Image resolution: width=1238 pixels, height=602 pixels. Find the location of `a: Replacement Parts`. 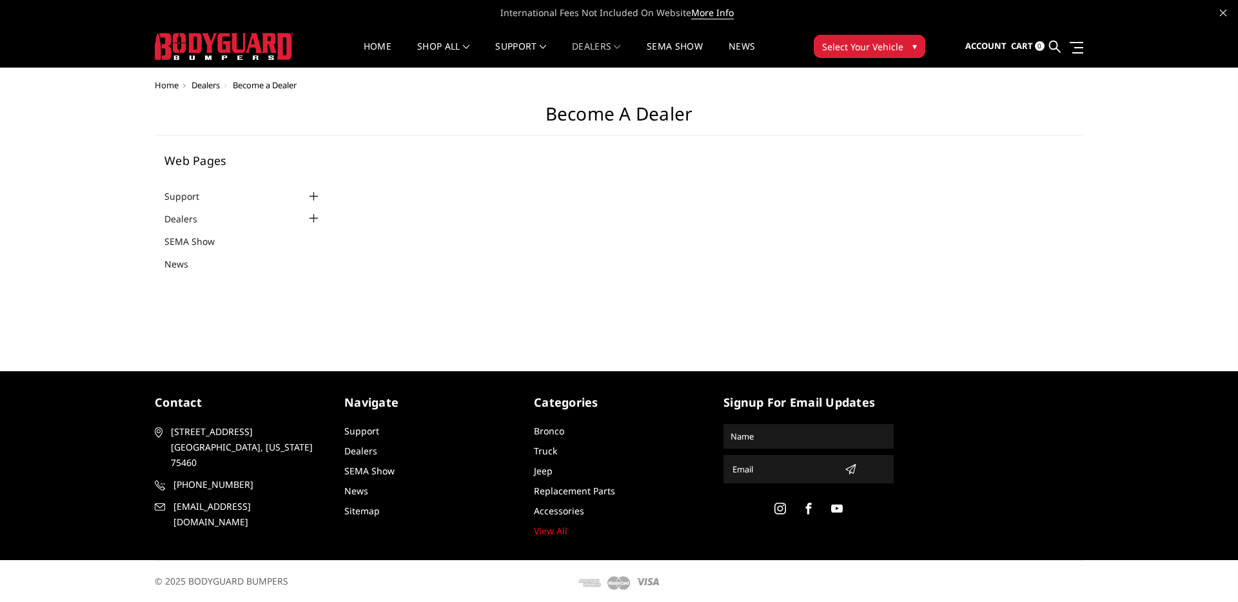

a: Replacement Parts is located at coordinates (574, 491).